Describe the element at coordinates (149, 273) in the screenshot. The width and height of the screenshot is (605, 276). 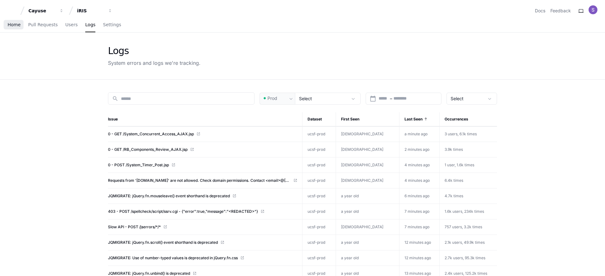
I see `span: JQMIGRATE: jQuery.fn.unbind() is deprecated` at that location.